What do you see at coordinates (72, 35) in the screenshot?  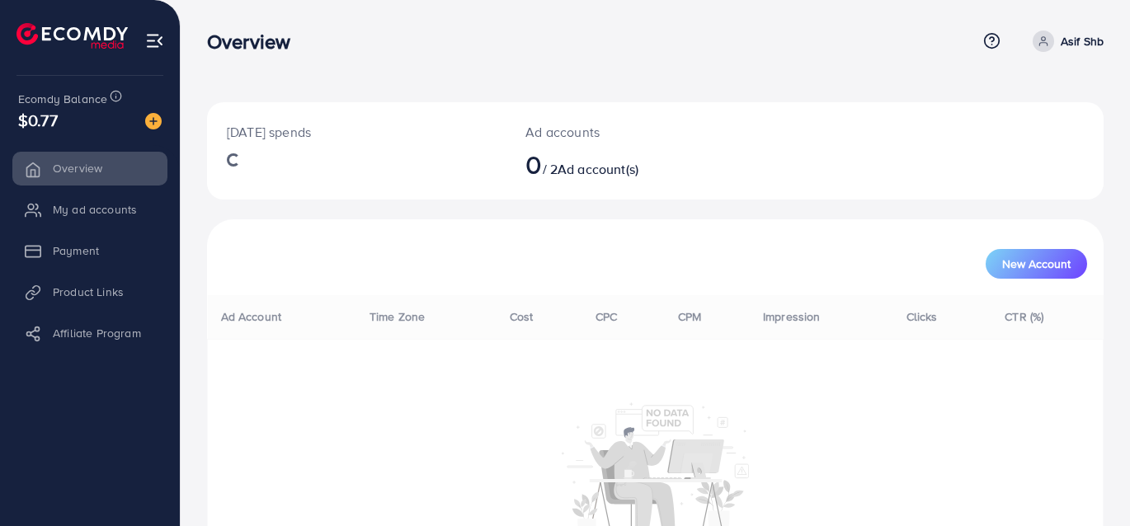 I see `img: logo` at bounding box center [72, 35].